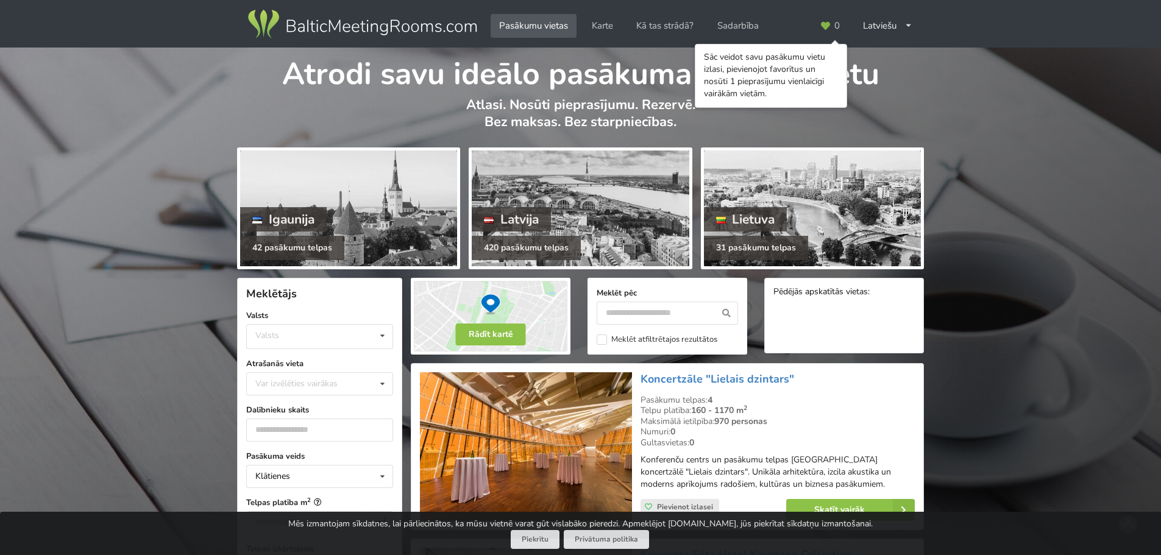 The image size is (1161, 555). I want to click on a: Konferenču centrs | Liepāja | Koncertzāle "Lielais dzintars", so click(525, 447).